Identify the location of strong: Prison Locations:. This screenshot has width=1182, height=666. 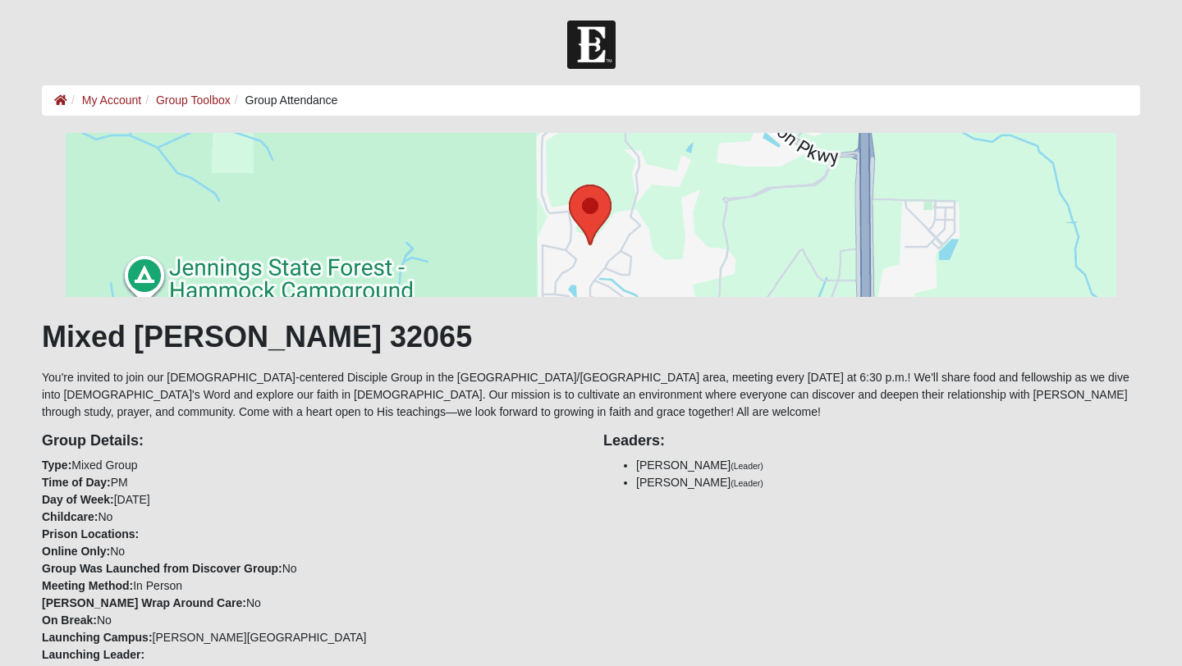
(90, 534).